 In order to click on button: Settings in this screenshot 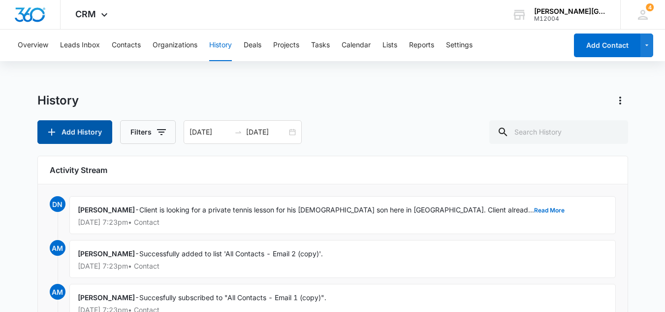, I will do `click(459, 45)`.